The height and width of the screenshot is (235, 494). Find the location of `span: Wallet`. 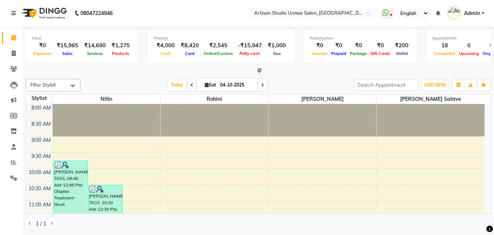

span: Wallet is located at coordinates (402, 53).